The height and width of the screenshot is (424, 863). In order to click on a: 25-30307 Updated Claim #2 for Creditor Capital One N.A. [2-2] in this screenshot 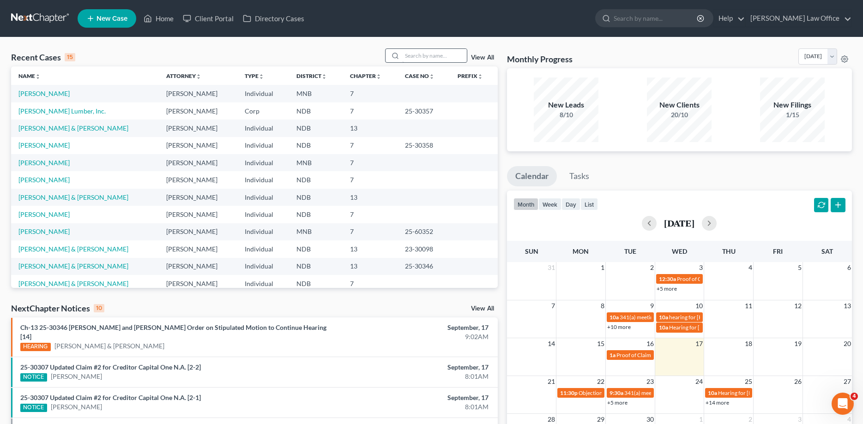, I will do `click(110, 367)`.